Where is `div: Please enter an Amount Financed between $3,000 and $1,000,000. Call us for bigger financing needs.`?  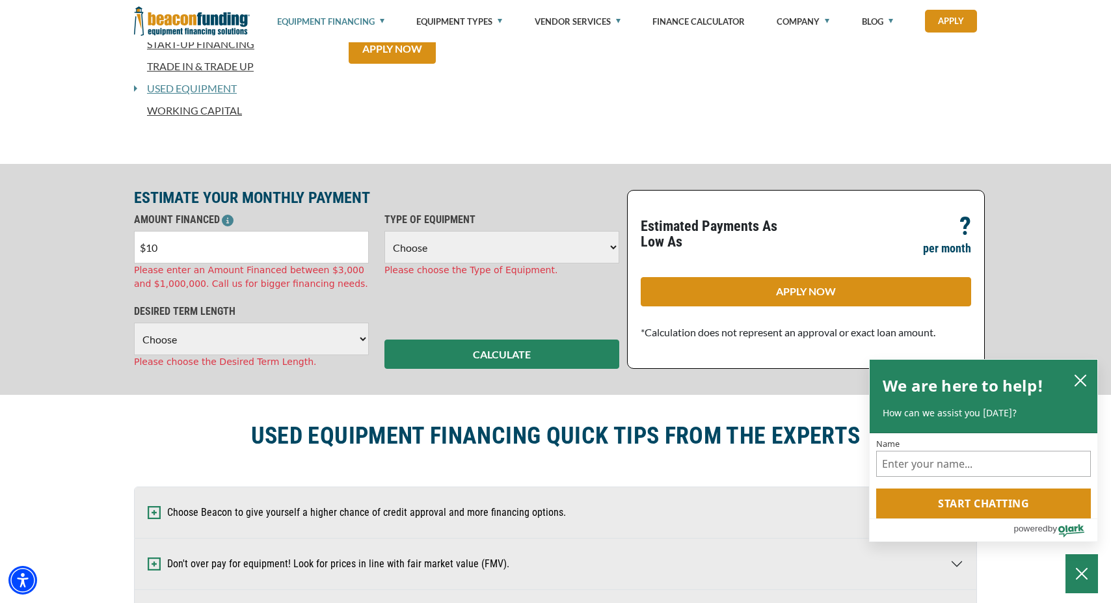 div: Please enter an Amount Financed between $3,000 and $1,000,000. Call us for bigger financing needs. is located at coordinates (251, 277).